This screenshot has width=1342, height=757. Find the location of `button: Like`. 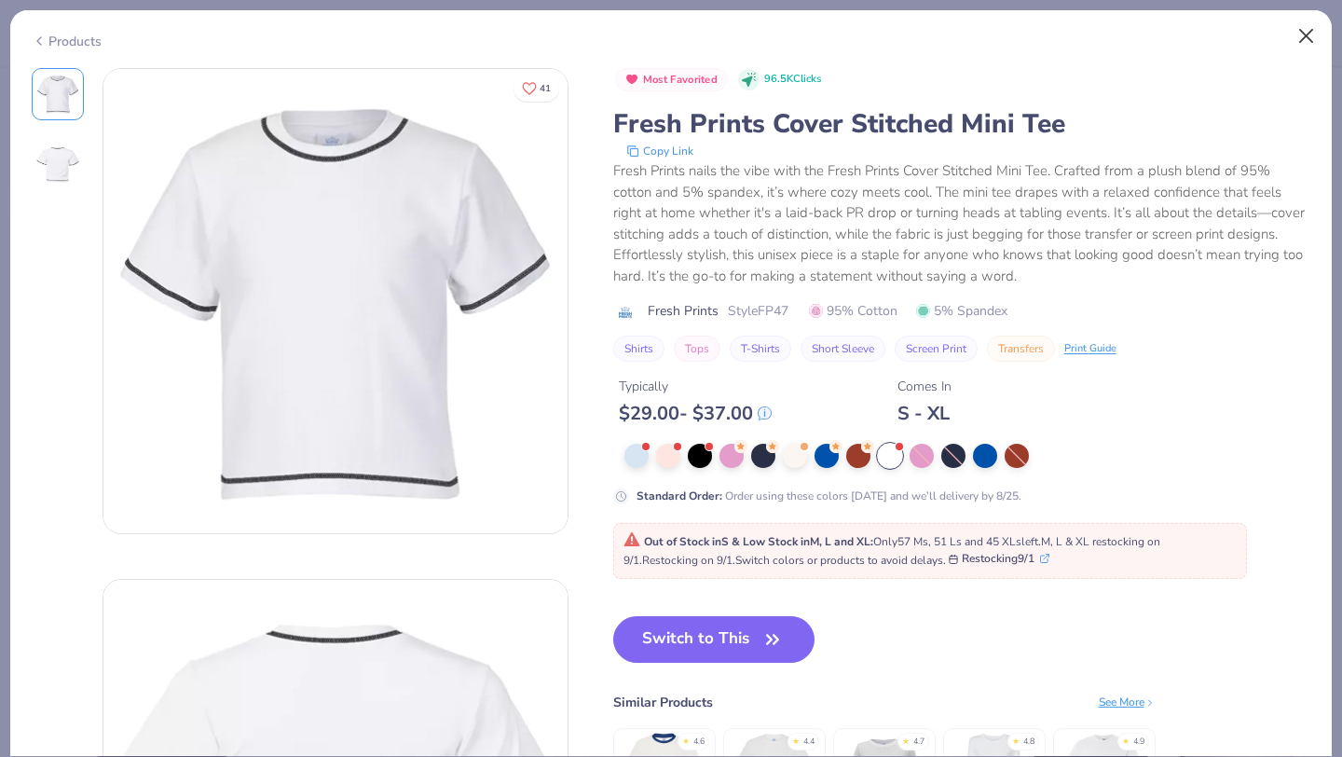

button: Like is located at coordinates (536, 88).